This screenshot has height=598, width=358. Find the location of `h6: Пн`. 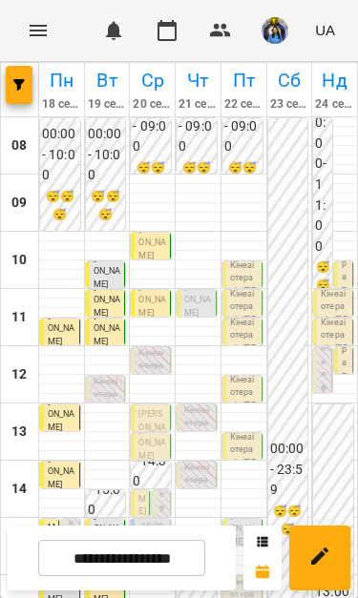

h6: Пн is located at coordinates (61, 80).